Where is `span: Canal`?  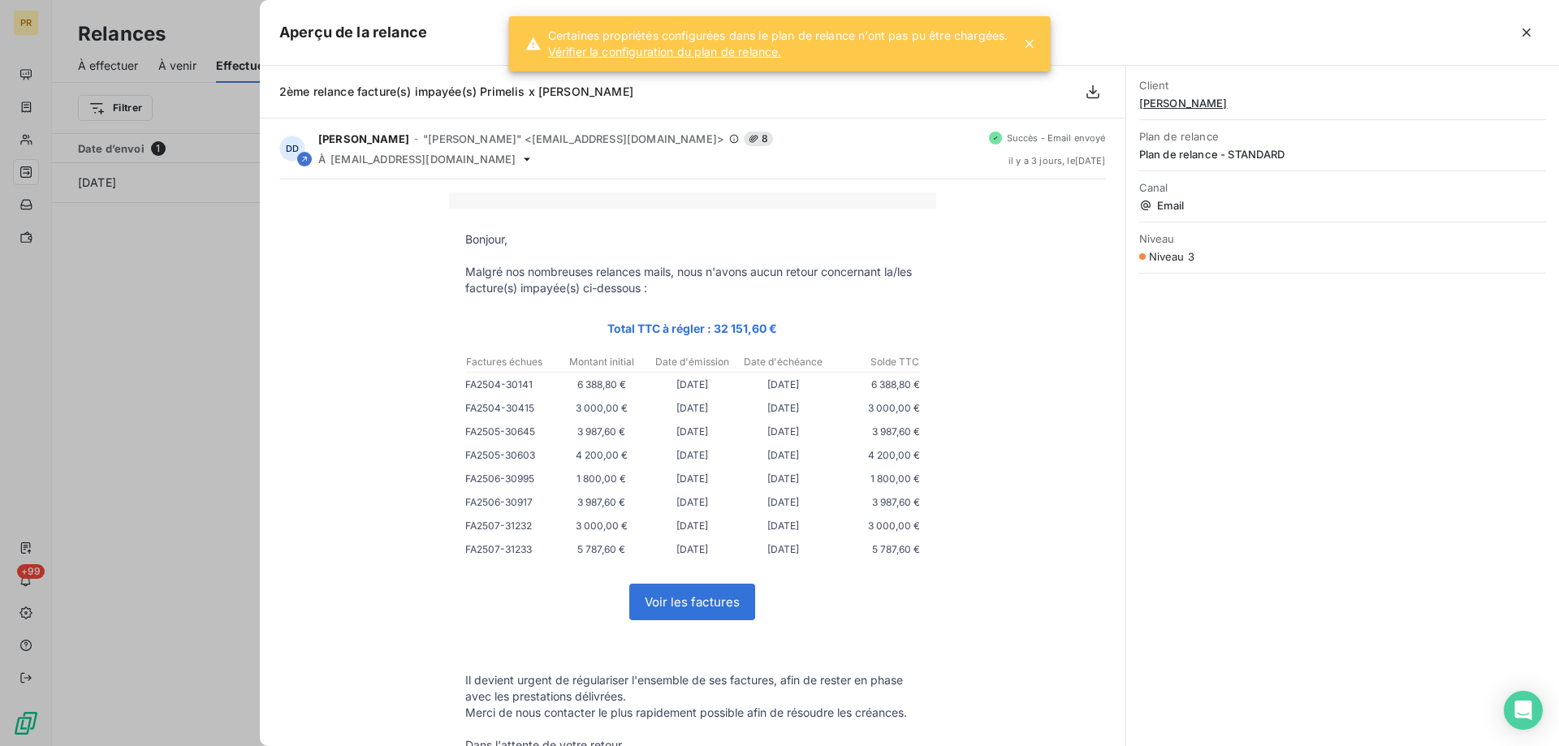
span: Canal is located at coordinates (1342, 188).